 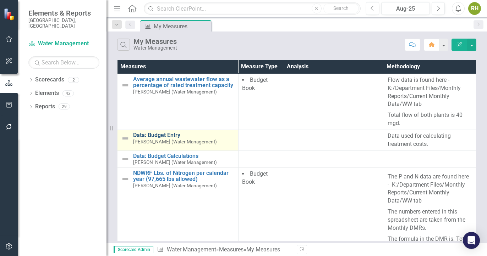 I want to click on a: Reports, so click(x=45, y=107).